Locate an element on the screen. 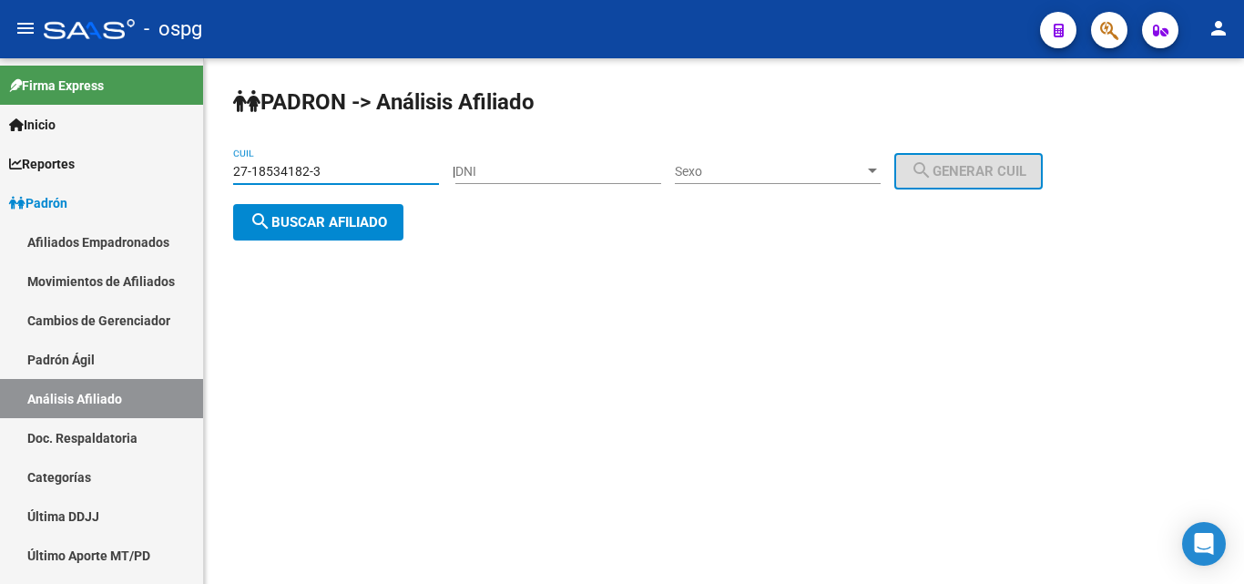 The width and height of the screenshot is (1244, 584). span: Reportes is located at coordinates (42, 164).